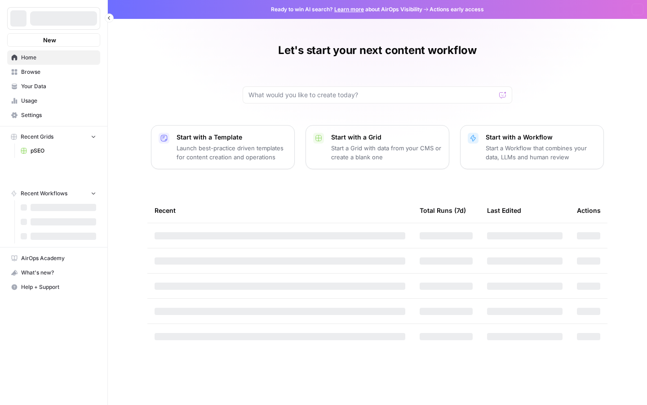 This screenshot has height=405, width=647. What do you see at coordinates (53, 193) in the screenshot?
I see `button: Recent Workflows` at bounding box center [53, 193].